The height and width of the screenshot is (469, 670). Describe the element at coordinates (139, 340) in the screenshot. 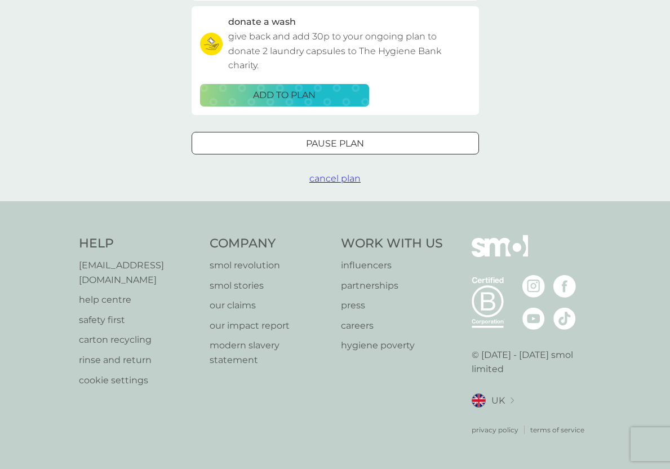

I see `p: carton recycling` at that location.